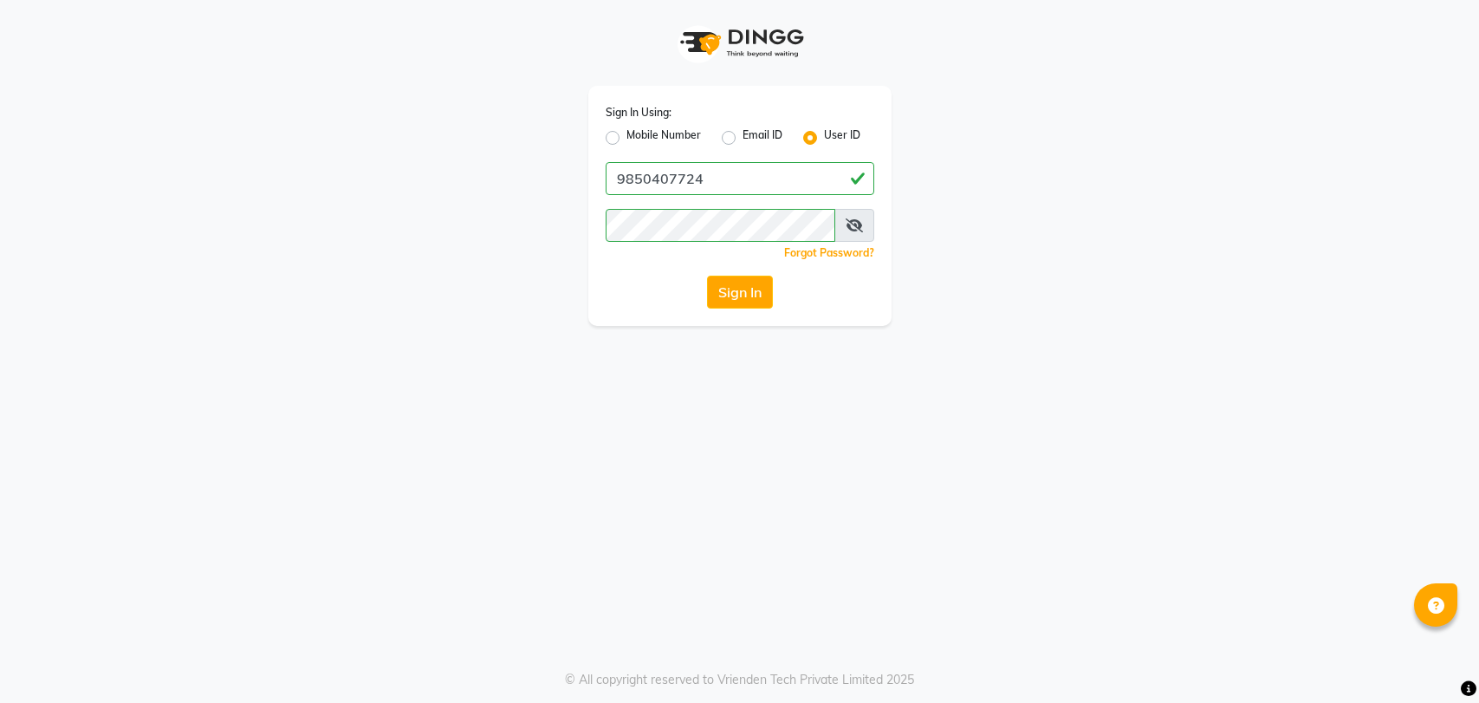 This screenshot has height=703, width=1479. What do you see at coordinates (842, 138) in the screenshot?
I see `label: User ID` at bounding box center [842, 138].